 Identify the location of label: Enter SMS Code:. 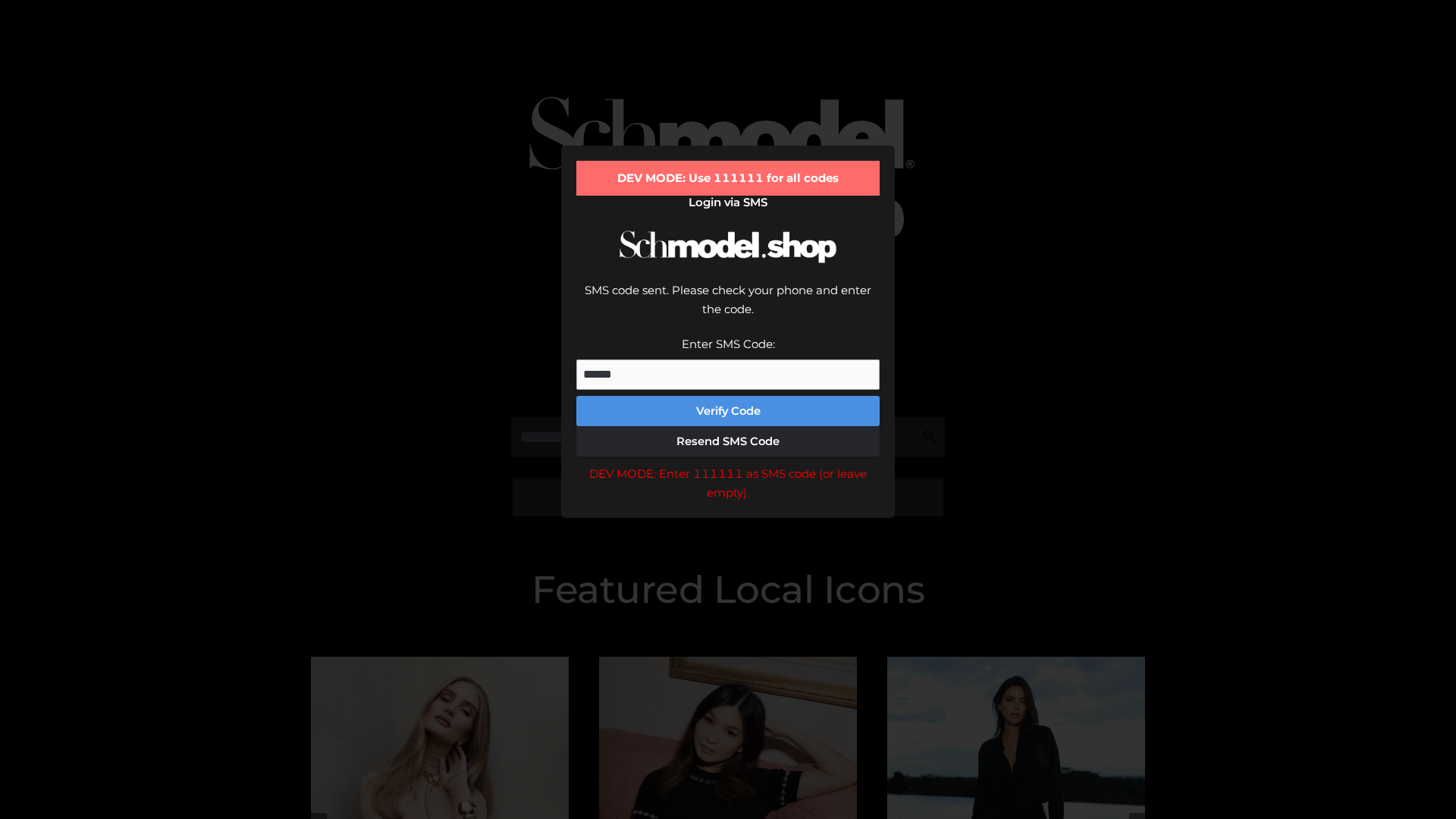
(728, 344).